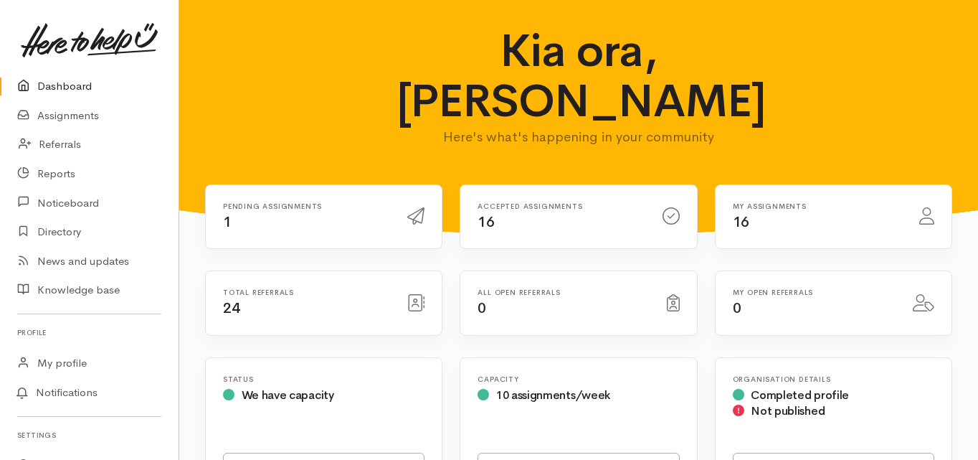 The height and width of the screenshot is (460, 978). What do you see at coordinates (578, 379) in the screenshot?
I see `h6: Capacity` at bounding box center [578, 379].